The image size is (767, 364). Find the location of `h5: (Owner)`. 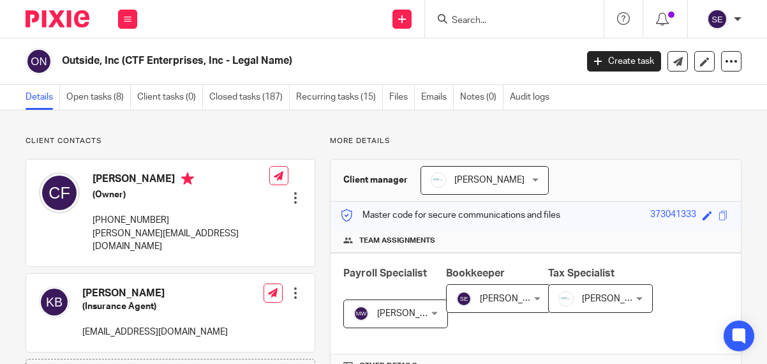

h5: (Owner) is located at coordinates (181, 195).